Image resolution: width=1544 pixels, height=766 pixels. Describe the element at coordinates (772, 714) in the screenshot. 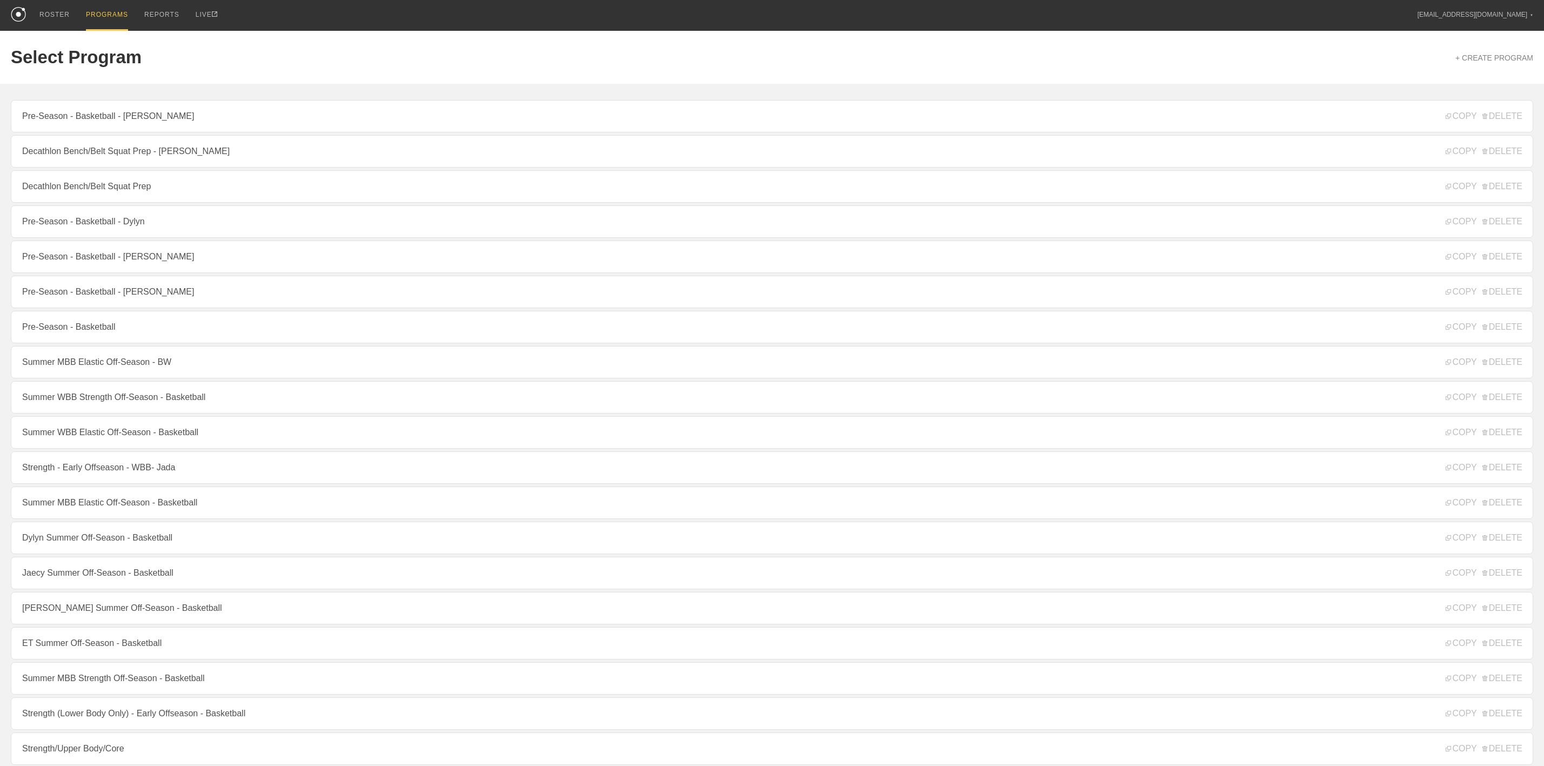

I see `a: Strength (Lower Body Only) - Early Offseason - Basketball` at that location.